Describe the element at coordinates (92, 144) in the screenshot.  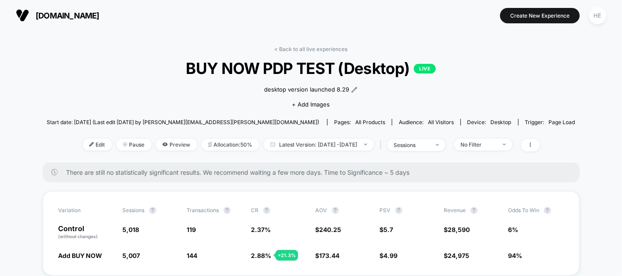
I see `img: edit` at that location.